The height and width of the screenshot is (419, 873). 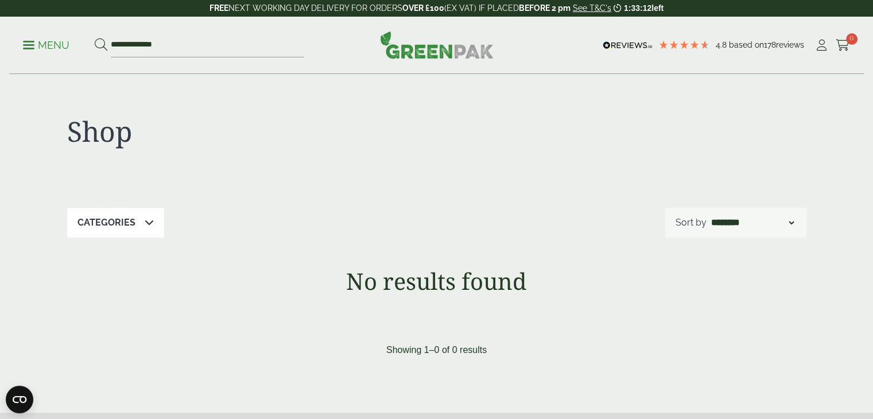 I want to click on span: 1:33:12, so click(x=638, y=8).